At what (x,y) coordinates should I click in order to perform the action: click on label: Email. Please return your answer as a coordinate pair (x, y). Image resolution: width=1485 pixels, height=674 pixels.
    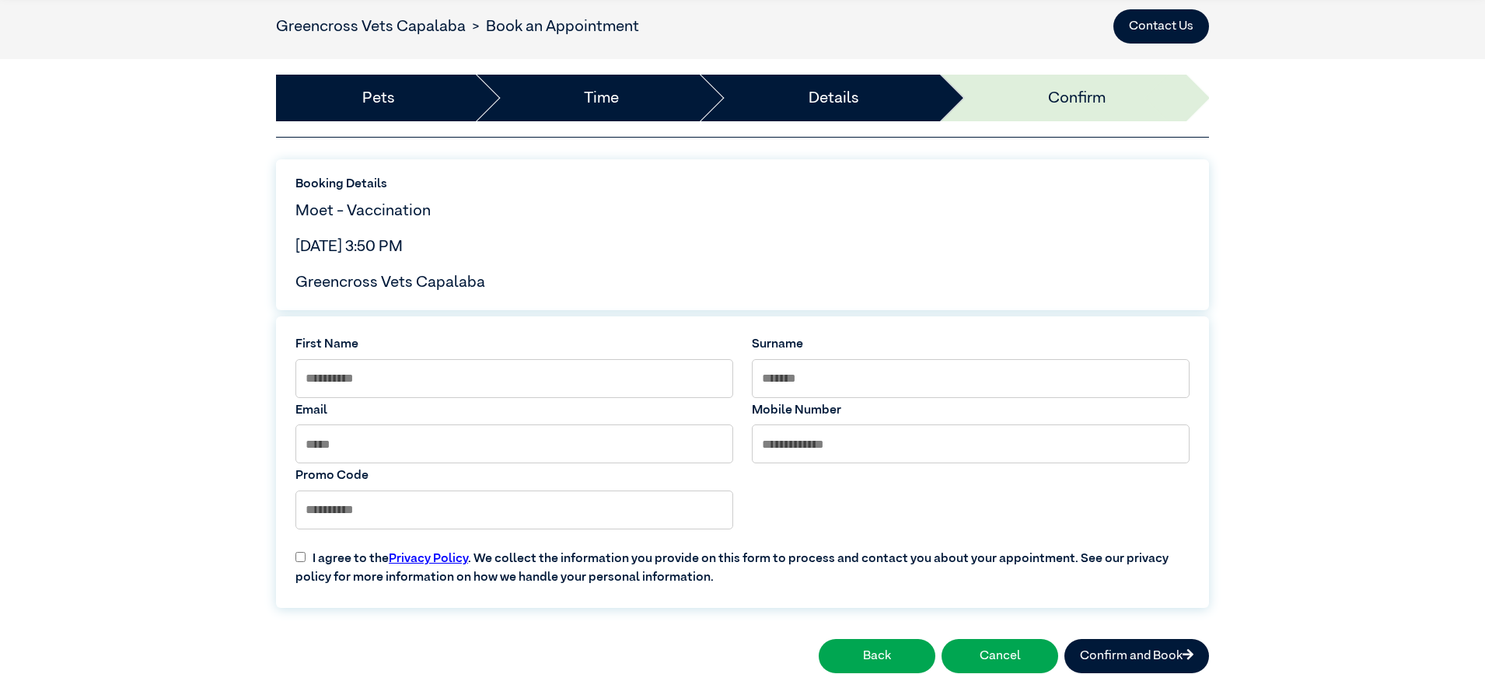
    Looking at the image, I should click on (514, 410).